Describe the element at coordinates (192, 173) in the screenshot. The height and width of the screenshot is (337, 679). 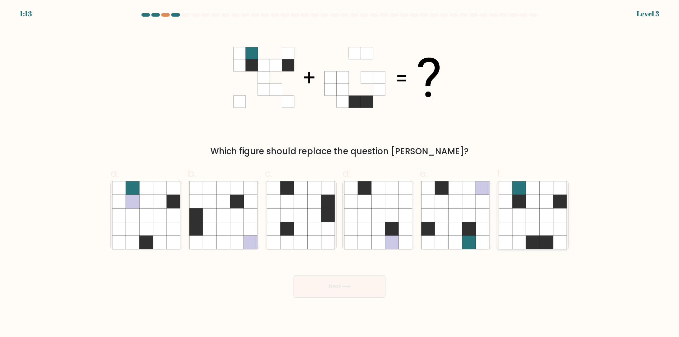
I see `span: b.` at that location.